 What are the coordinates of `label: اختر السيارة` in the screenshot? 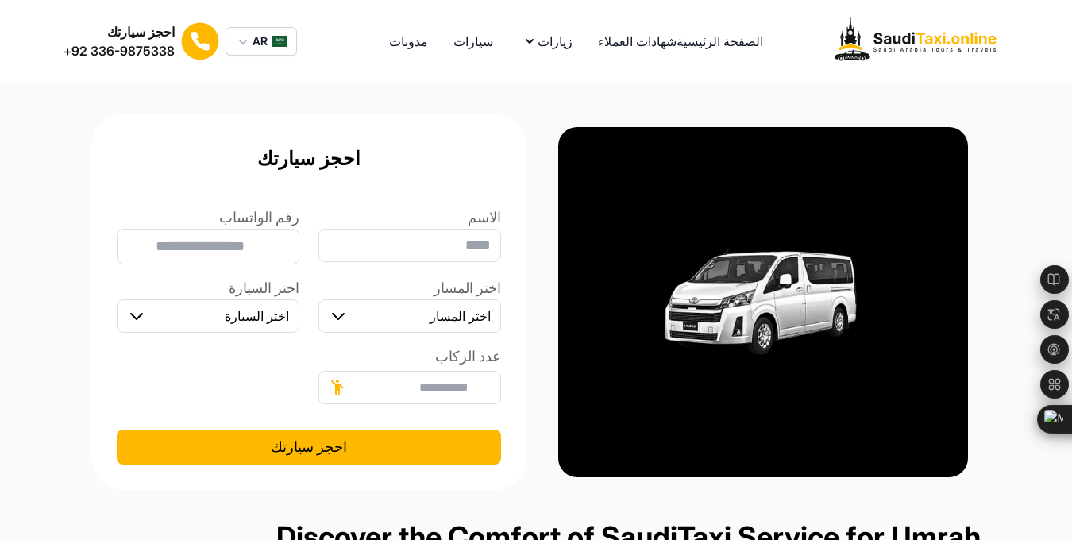 It's located at (262, 289).